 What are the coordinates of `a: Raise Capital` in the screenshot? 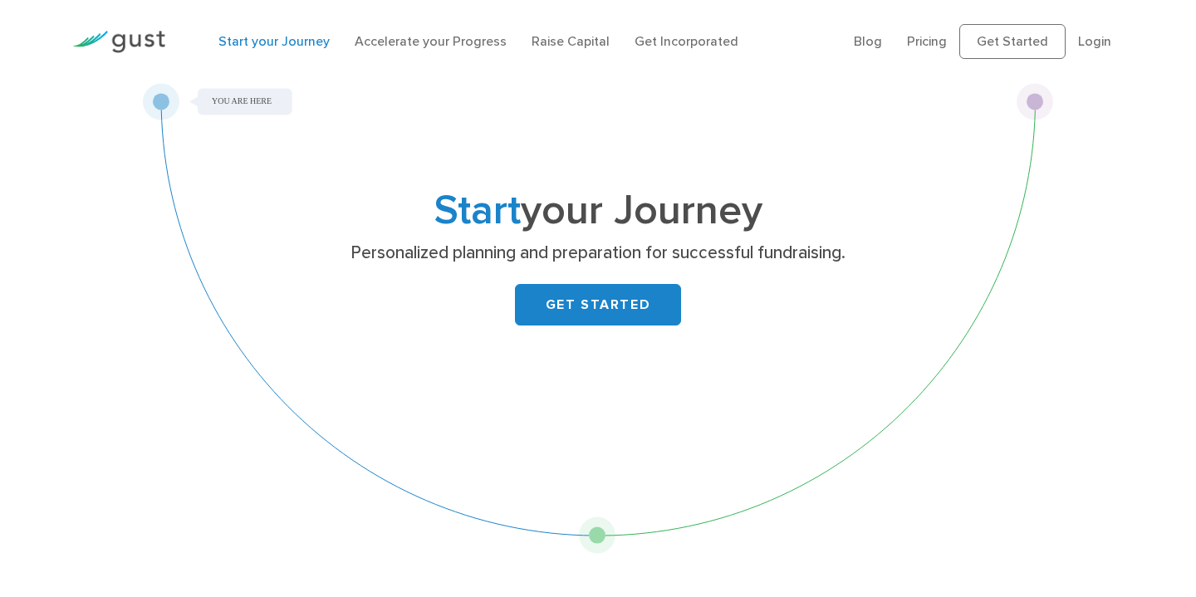 It's located at (571, 41).